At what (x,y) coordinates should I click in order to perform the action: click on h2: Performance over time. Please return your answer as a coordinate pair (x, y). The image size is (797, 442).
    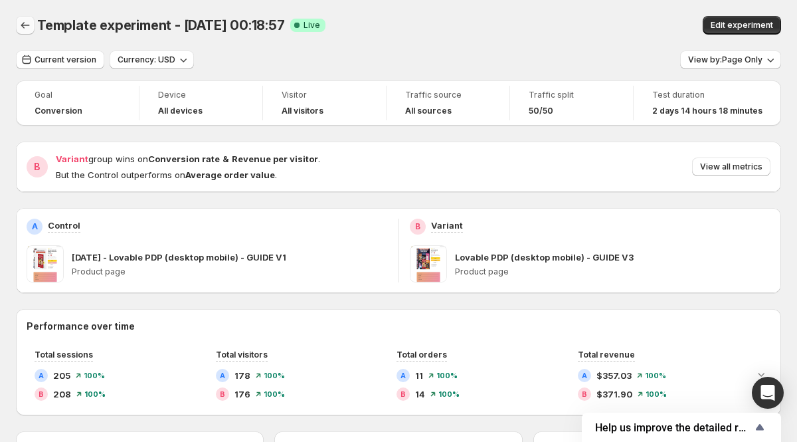
    Looking at the image, I should click on (399, 326).